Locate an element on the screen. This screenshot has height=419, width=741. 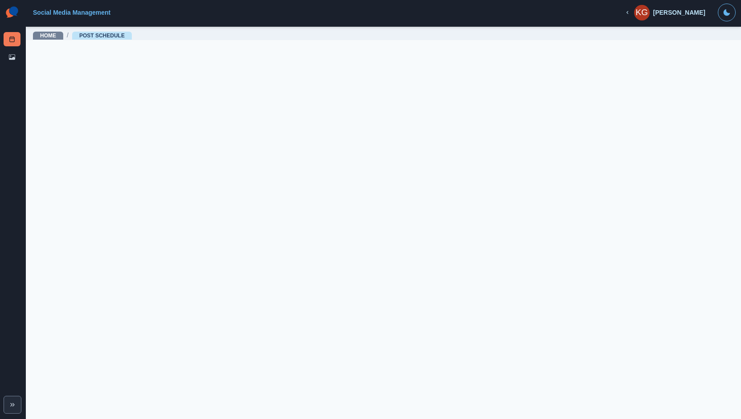
a: Home is located at coordinates (48, 36).